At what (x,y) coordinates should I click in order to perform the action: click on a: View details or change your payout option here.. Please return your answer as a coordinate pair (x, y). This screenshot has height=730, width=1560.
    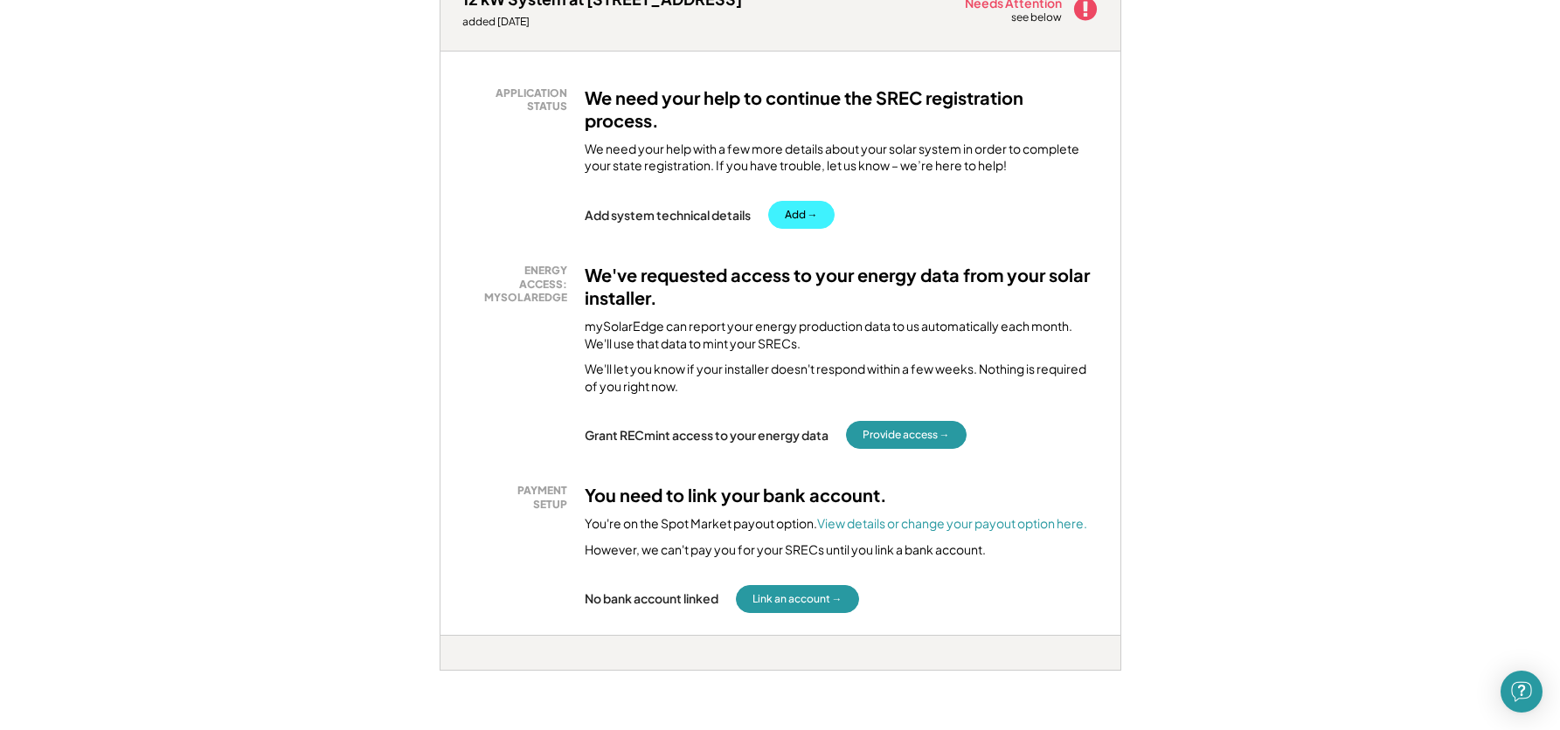
    Looking at the image, I should click on (952, 523).